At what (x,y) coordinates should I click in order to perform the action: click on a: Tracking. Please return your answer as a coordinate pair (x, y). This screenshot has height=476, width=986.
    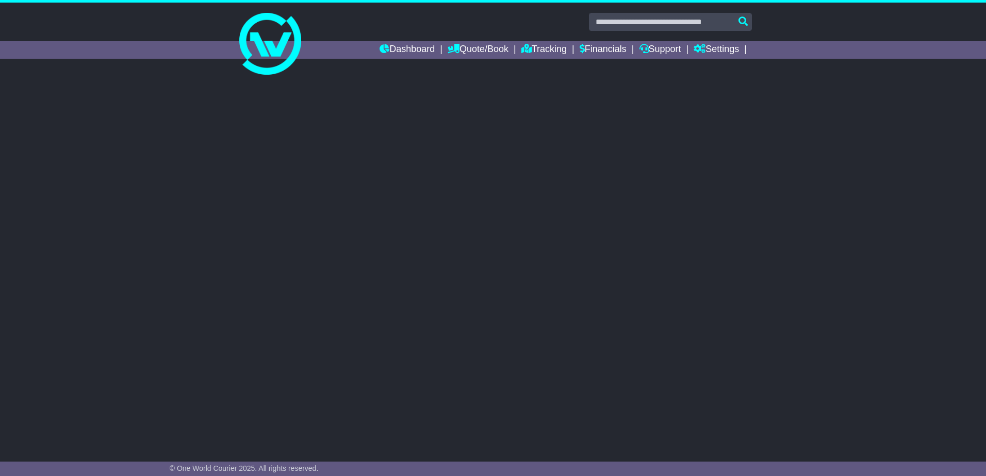
    Looking at the image, I should click on (544, 50).